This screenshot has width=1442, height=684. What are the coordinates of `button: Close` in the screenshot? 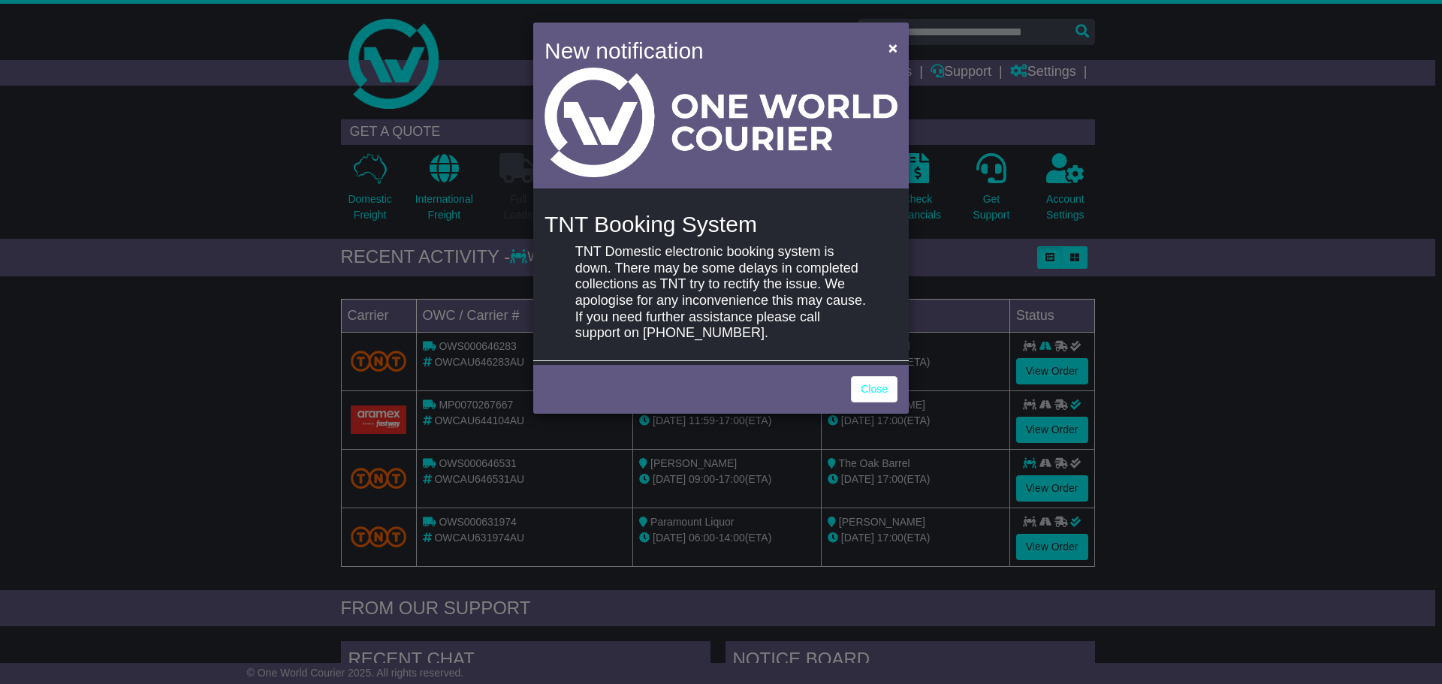 It's located at (893, 47).